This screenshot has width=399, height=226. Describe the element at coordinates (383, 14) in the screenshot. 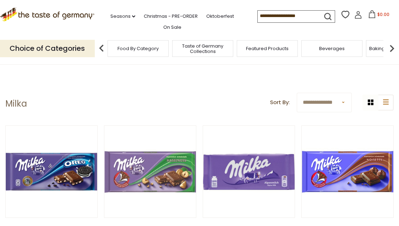

I see `span: $0.00` at that location.